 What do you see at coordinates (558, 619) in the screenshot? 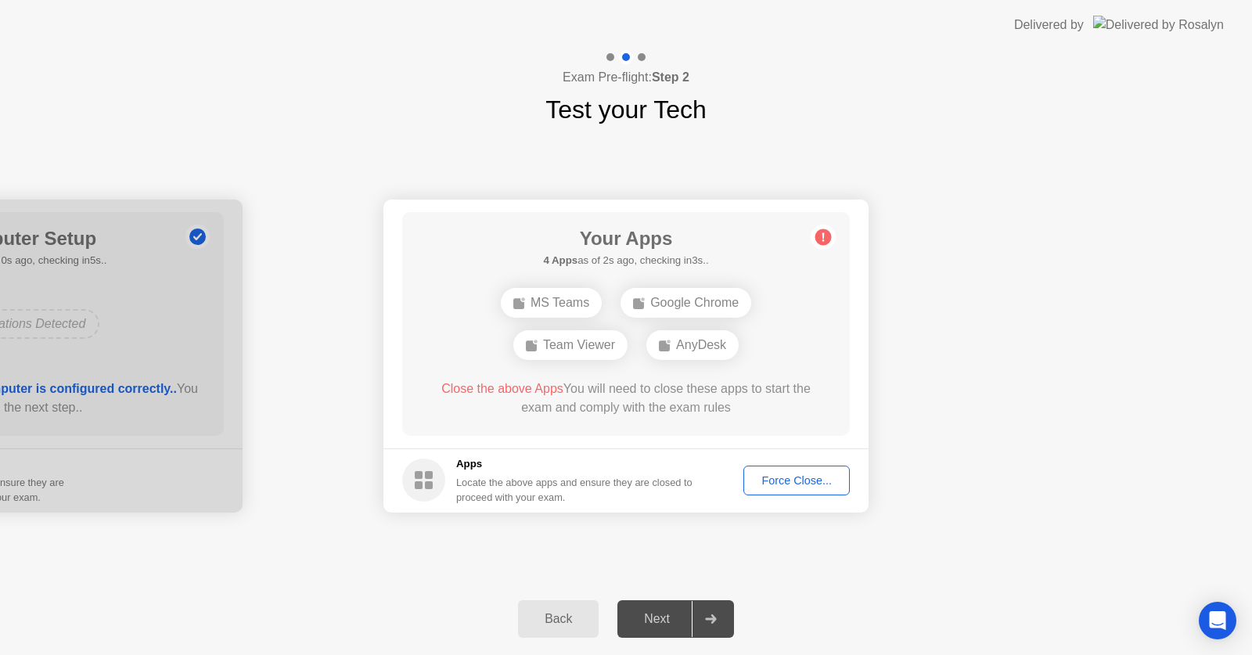
I see `div: Back` at bounding box center [558, 619].